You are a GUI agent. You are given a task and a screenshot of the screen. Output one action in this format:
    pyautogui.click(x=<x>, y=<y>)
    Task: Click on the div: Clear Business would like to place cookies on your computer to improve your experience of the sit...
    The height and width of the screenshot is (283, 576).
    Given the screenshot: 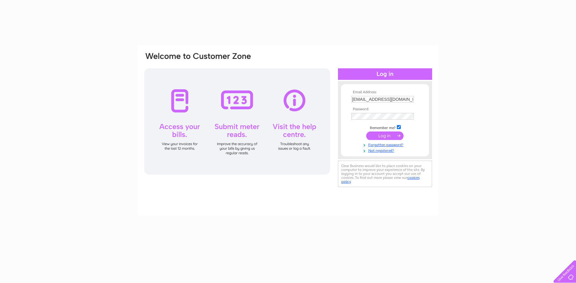 What is the action you would take?
    pyautogui.click(x=385, y=174)
    